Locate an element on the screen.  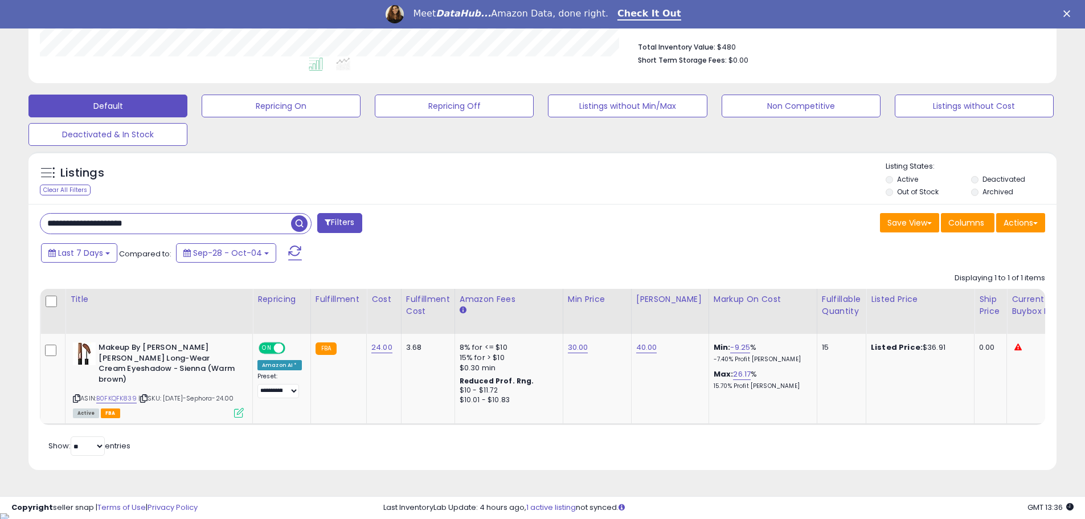
div: seller snap | | is located at coordinates (104, 508).